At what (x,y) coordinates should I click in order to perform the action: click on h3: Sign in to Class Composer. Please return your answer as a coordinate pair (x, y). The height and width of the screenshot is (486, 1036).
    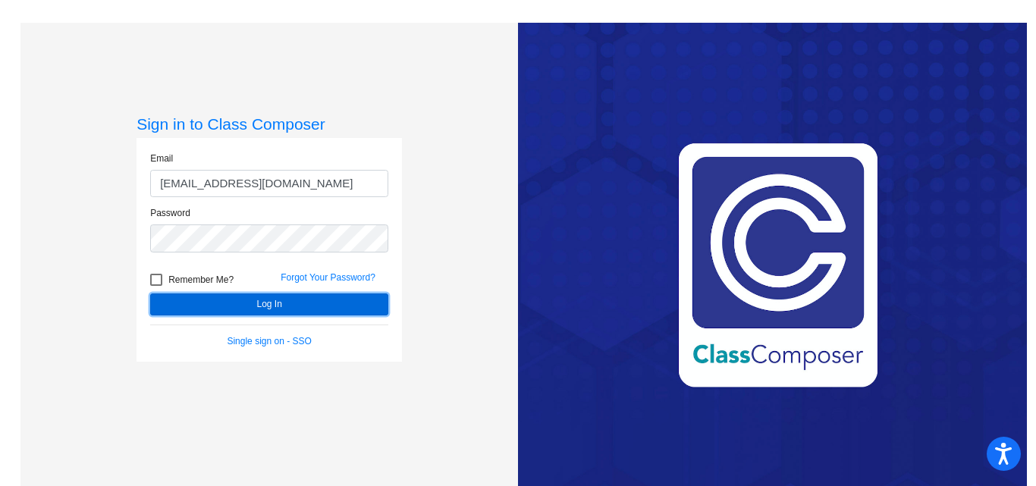
    Looking at the image, I should click on (269, 124).